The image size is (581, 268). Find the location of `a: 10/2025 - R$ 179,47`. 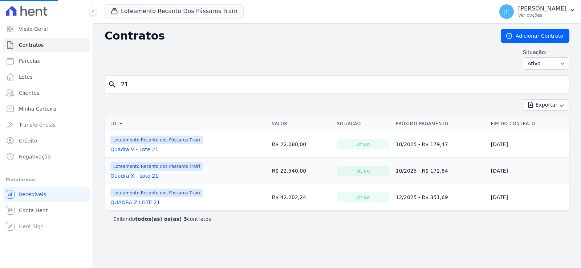

a: 10/2025 - R$ 179,47 is located at coordinates (422, 145).